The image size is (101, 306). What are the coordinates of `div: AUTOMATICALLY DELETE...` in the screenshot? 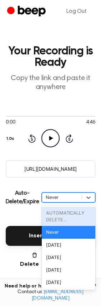 It's located at (68, 216).